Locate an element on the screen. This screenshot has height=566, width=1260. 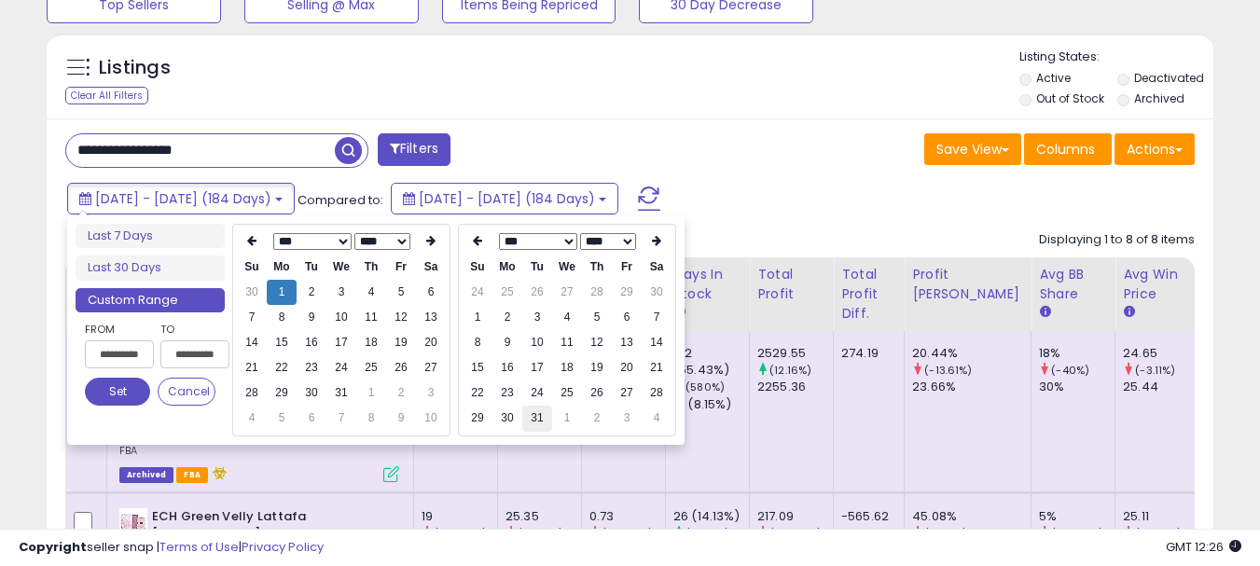
i: hazardous material is located at coordinates (217, 473).